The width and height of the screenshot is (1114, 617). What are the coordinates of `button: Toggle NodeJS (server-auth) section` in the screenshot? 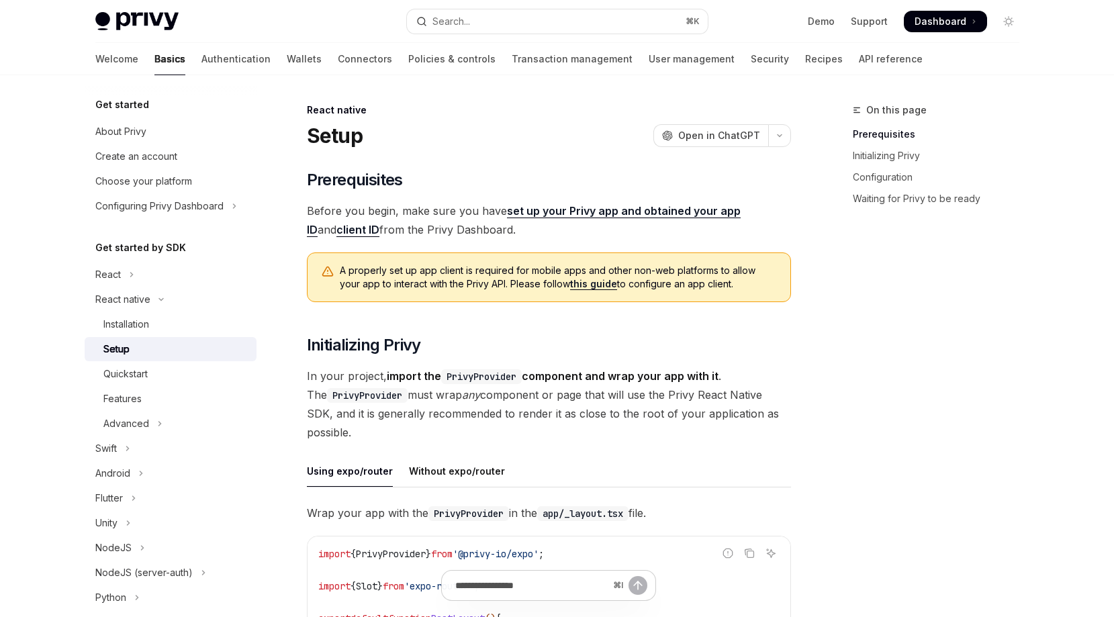 It's located at (171, 573).